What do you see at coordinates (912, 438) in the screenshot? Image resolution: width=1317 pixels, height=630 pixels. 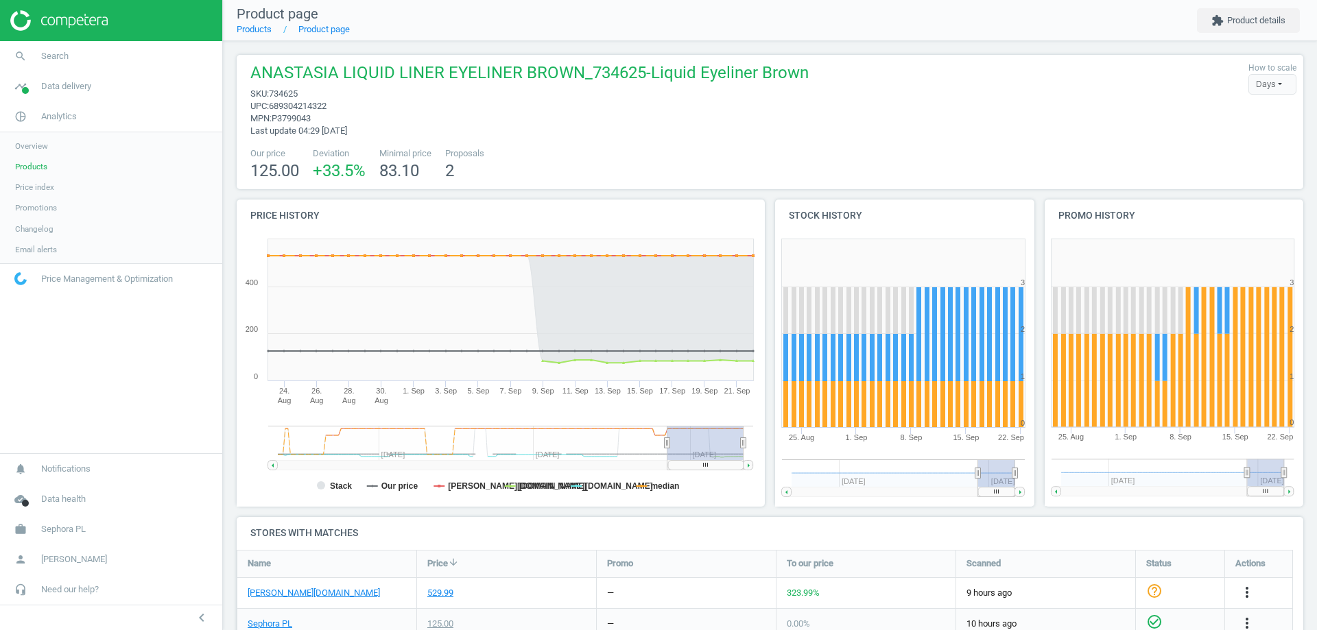 I see `tspan: 8. Sep` at bounding box center [912, 438].